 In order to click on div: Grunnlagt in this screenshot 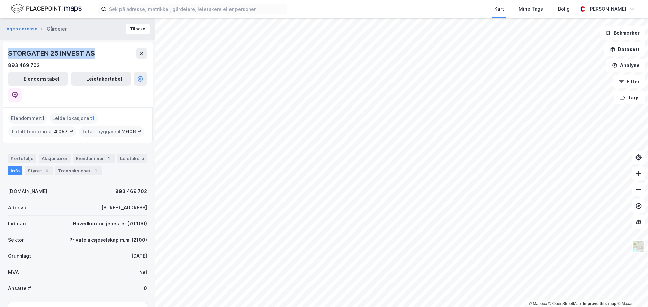, I will do `click(20, 256)`.